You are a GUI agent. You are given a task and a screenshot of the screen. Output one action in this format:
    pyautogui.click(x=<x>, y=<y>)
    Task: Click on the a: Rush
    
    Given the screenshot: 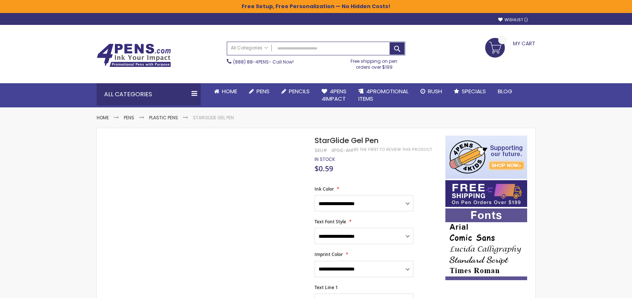 What is the action you would take?
    pyautogui.click(x=432, y=92)
    